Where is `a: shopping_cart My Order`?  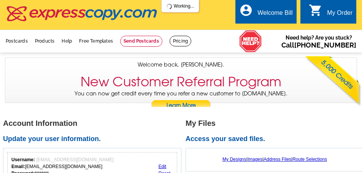 a: shopping_cart My Order is located at coordinates (330, 13).